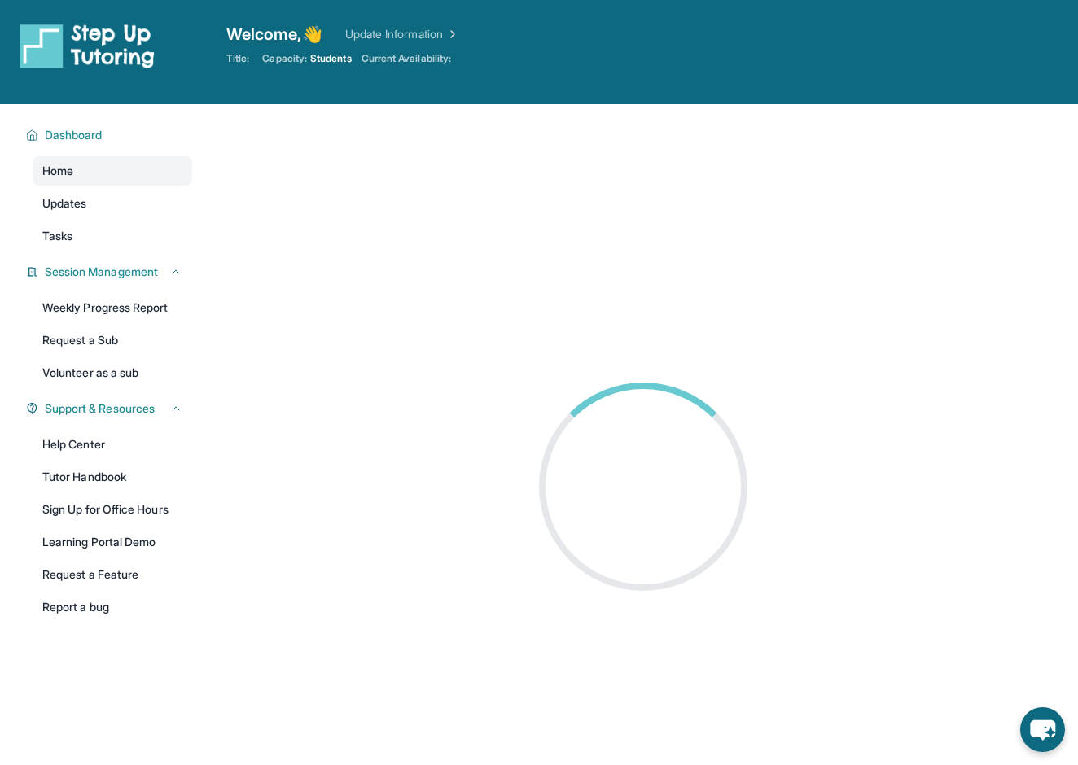 This screenshot has height=765, width=1078. Describe the element at coordinates (73, 135) in the screenshot. I see `span: Dashboard` at that location.